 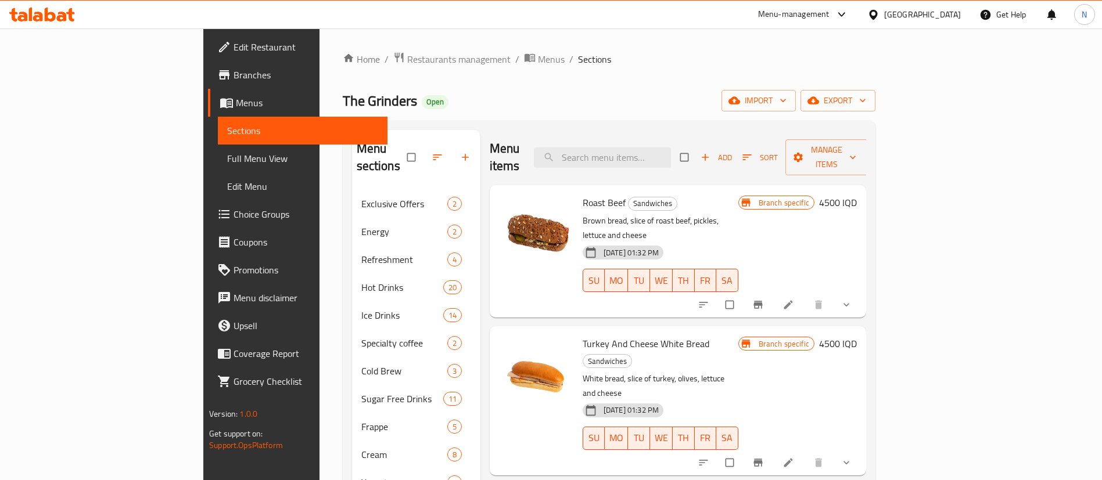 What do you see at coordinates (727, 438) in the screenshot?
I see `span: SA` at bounding box center [727, 438].